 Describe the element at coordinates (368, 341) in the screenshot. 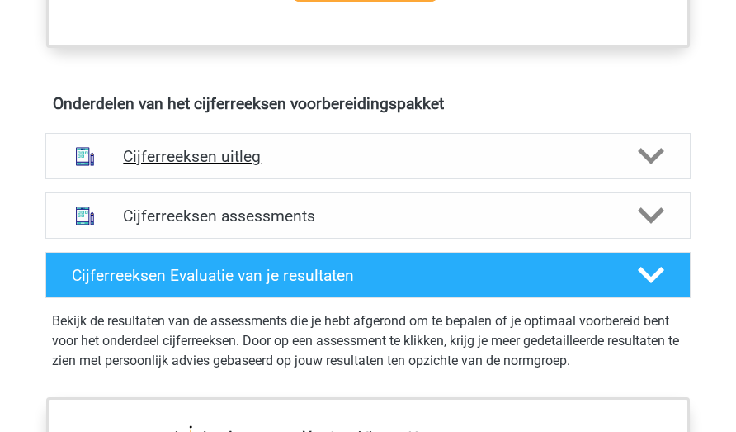

I see `p: Bekijk de resultaten van de assessments die je hebt afgerond om te bepalen of je optimaal voorber...` at that location.